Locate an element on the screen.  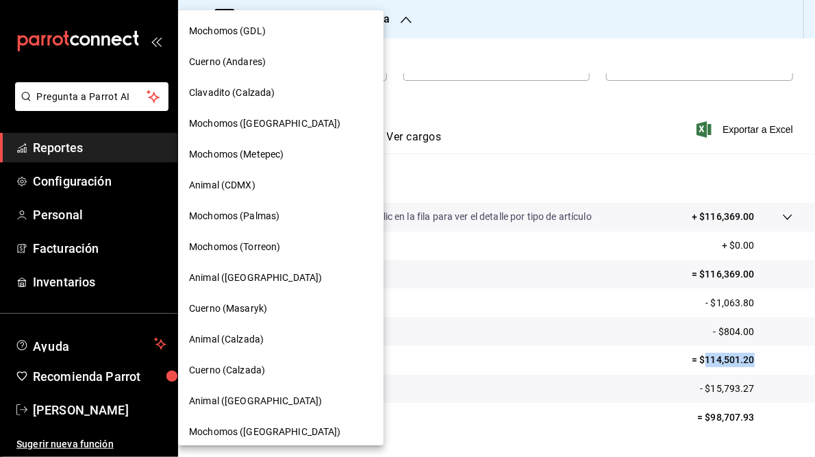
div: Mochomos (Palmas) is located at coordinates (281, 216).